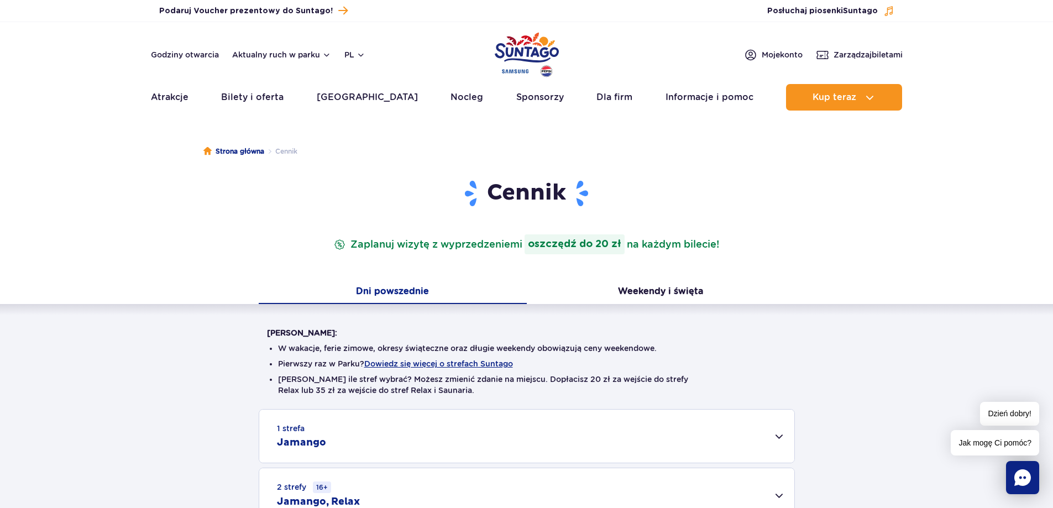 This screenshot has height=508, width=1053. Describe the element at coordinates (860, 11) in the screenshot. I see `span: Suntago` at that location.